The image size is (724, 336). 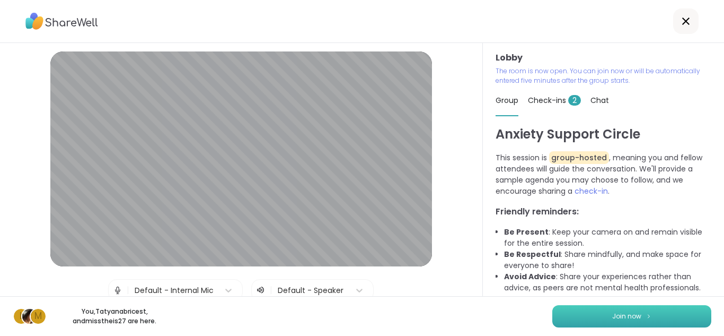 What do you see at coordinates (579, 157) in the screenshot?
I see `span: group-hosted` at bounding box center [579, 157].